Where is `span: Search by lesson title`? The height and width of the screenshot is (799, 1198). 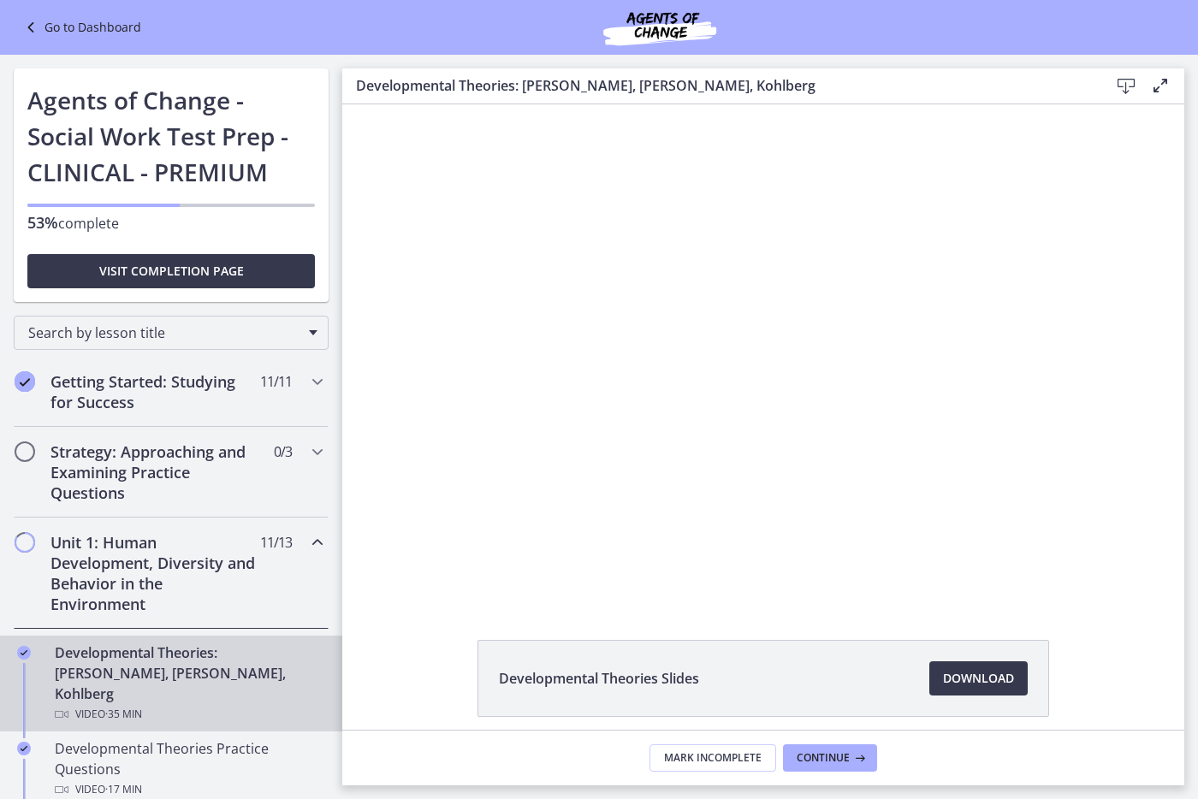
span: Search by lesson title is located at coordinates (164, 333).